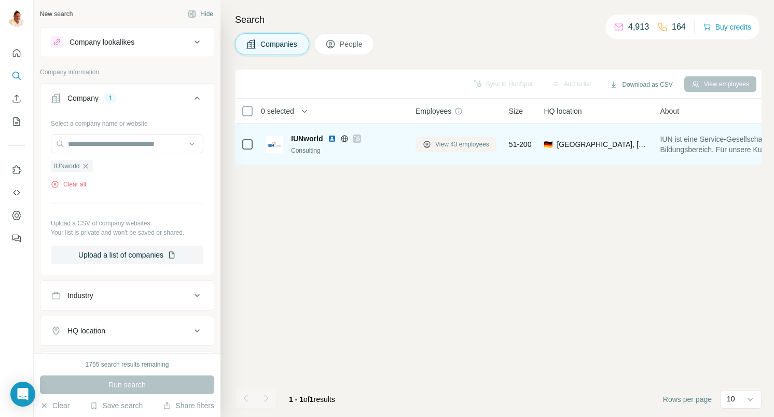  Describe the element at coordinates (516, 111) in the screenshot. I see `span: Size` at that location.